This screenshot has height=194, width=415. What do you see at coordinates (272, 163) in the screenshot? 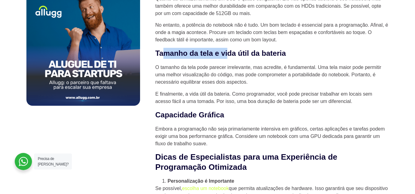
I see `h2: Dicas de Especialistas para uma Experiência de Programação Otimizada` at bounding box center [272, 163].